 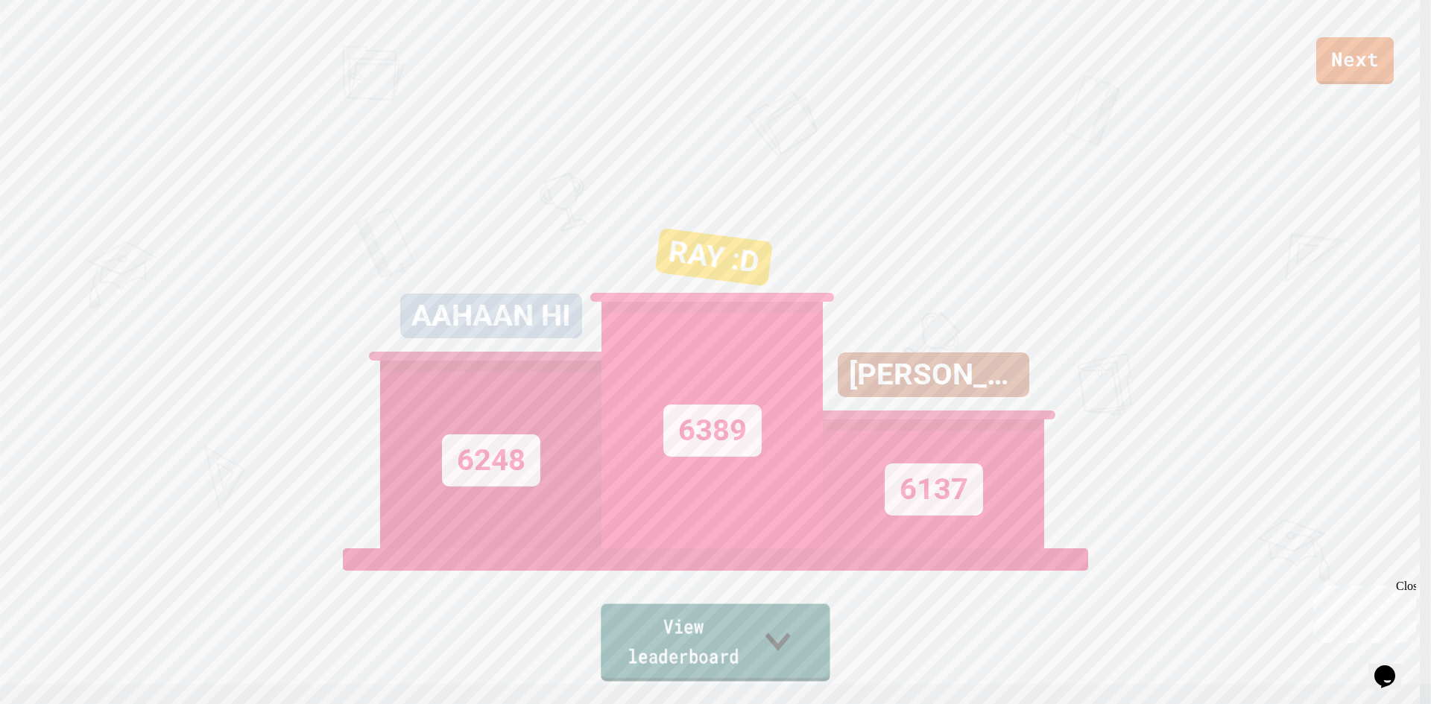 What do you see at coordinates (934, 490) in the screenshot?
I see `div: 6137` at bounding box center [934, 490].